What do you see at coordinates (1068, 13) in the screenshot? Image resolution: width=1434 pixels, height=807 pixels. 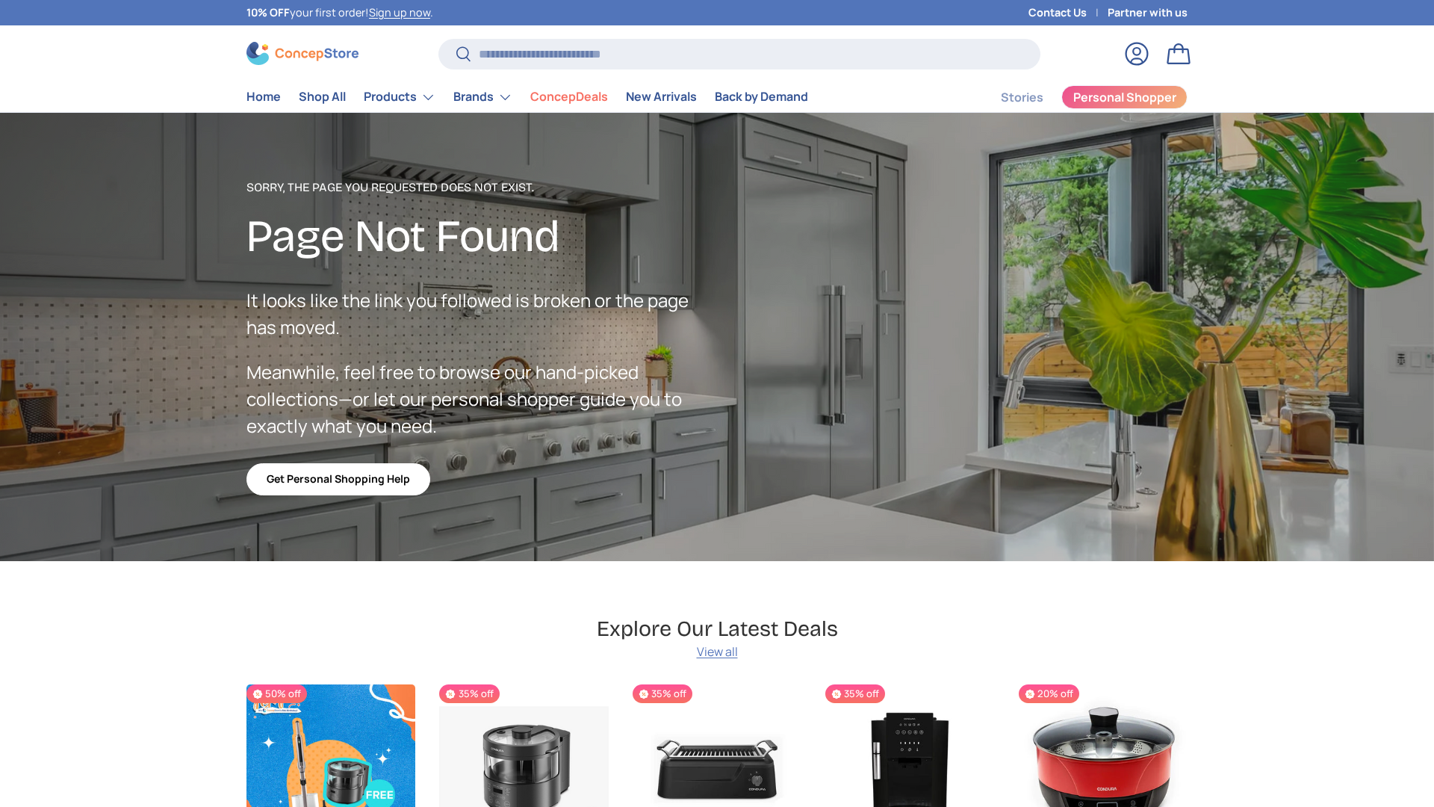 I see `a: Contact Us` at bounding box center [1068, 13].